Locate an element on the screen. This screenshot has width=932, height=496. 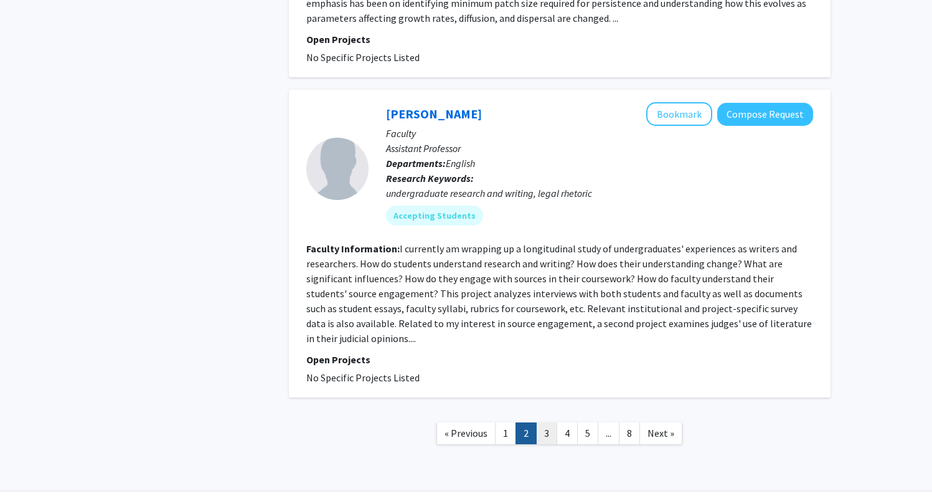
b: Research Keywords: is located at coordinates (430, 178).